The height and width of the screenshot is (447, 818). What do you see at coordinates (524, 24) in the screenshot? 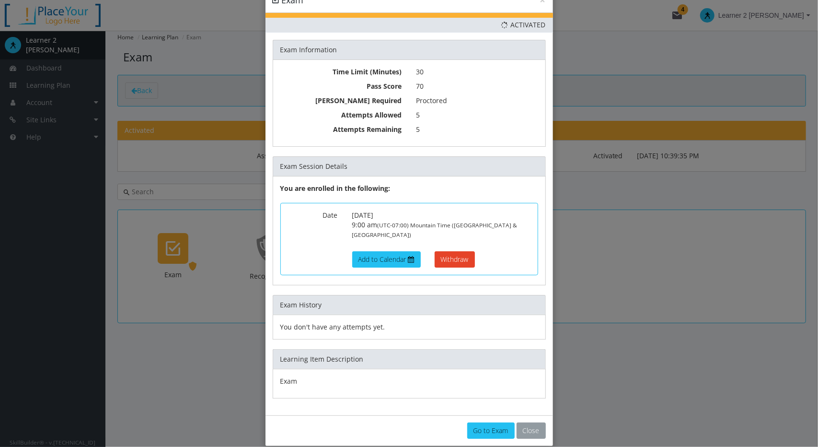
I see `span: Activated` at bounding box center [524, 24].